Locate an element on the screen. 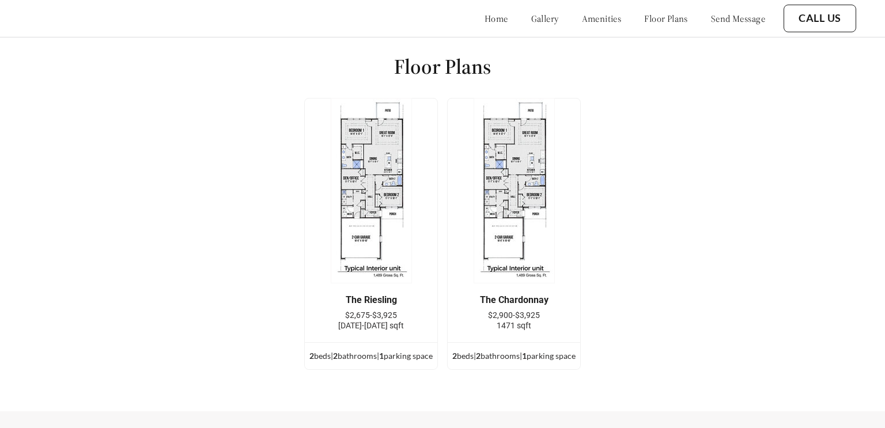 This screenshot has width=885, height=428. div: The Riesling is located at coordinates (371, 300).